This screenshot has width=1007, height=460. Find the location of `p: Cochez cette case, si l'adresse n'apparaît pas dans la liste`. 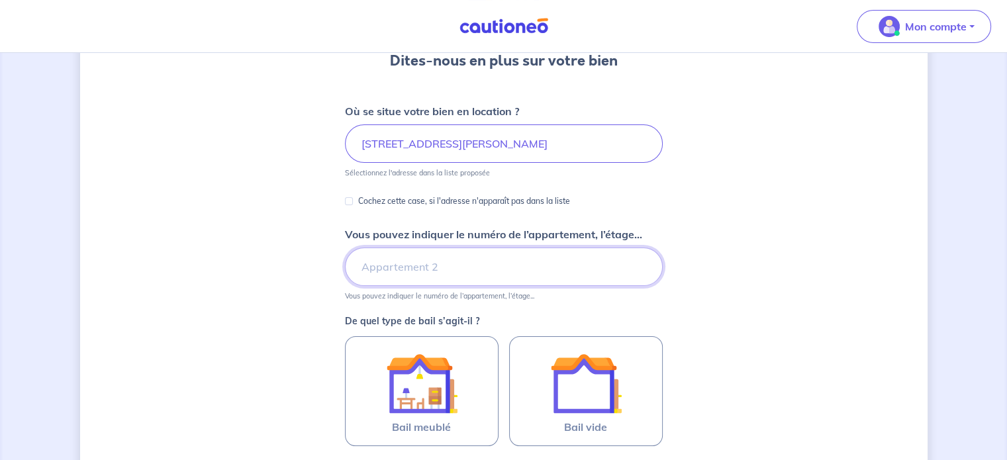

p: Cochez cette case, si l'adresse n'apparaît pas dans la liste is located at coordinates (464, 201).